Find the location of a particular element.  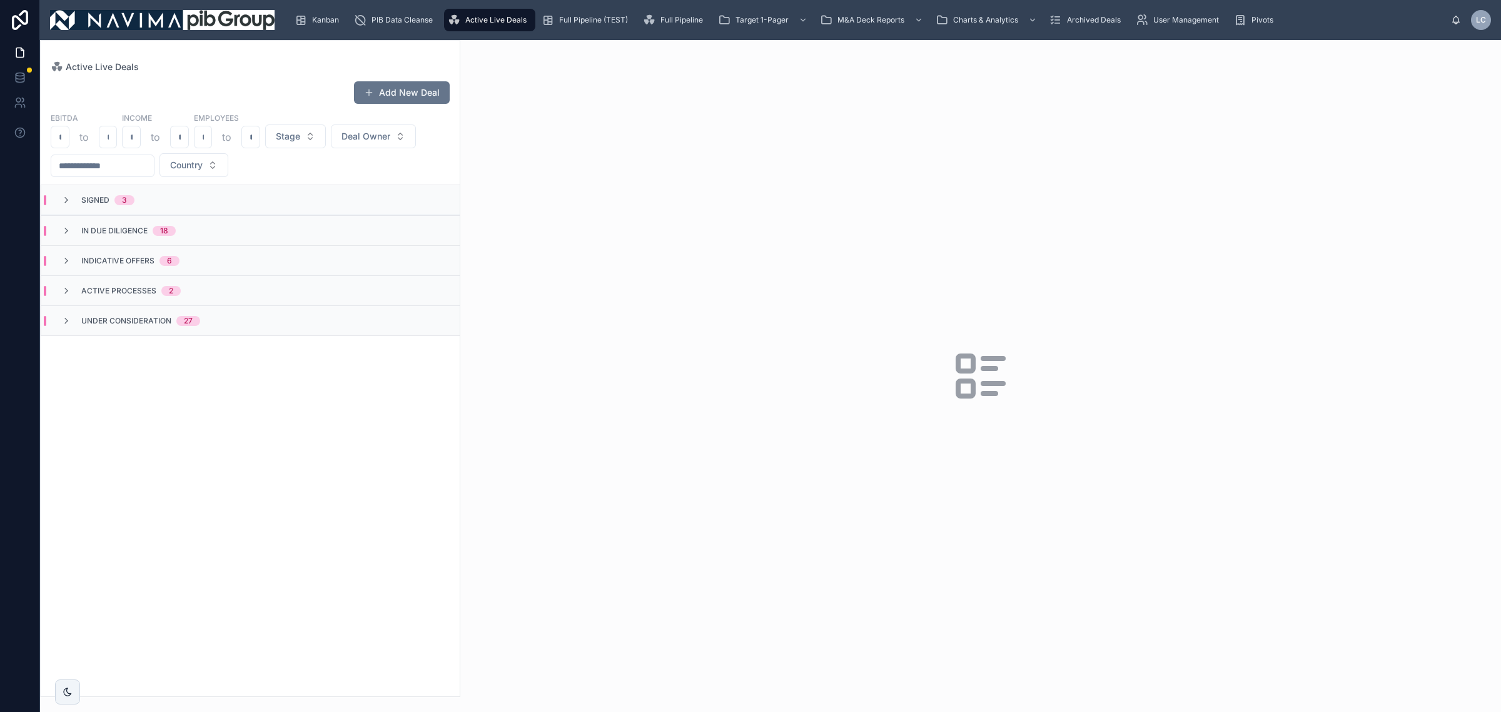

span: PIB Data Cleanse is located at coordinates (402, 20).